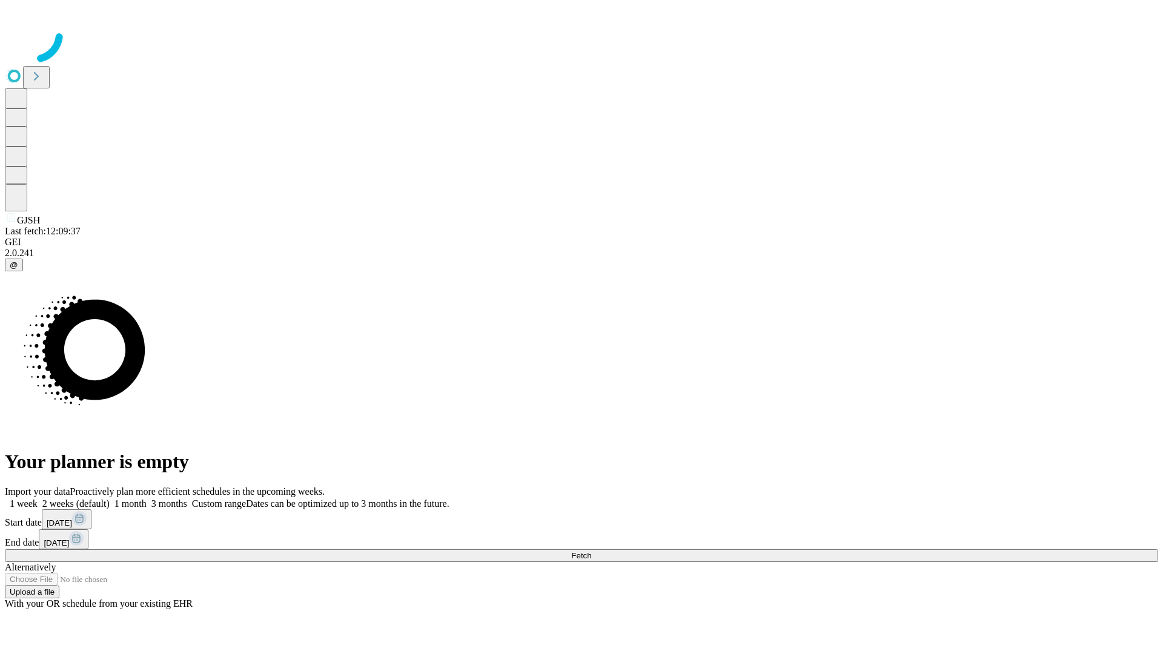 The height and width of the screenshot is (654, 1163). What do you see at coordinates (28, 220) in the screenshot?
I see `span: GJSH` at bounding box center [28, 220].